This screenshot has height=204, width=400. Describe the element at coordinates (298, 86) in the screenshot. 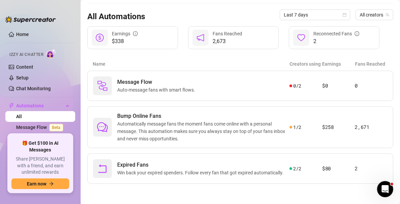

I see `span: 0 / 2` at that location.